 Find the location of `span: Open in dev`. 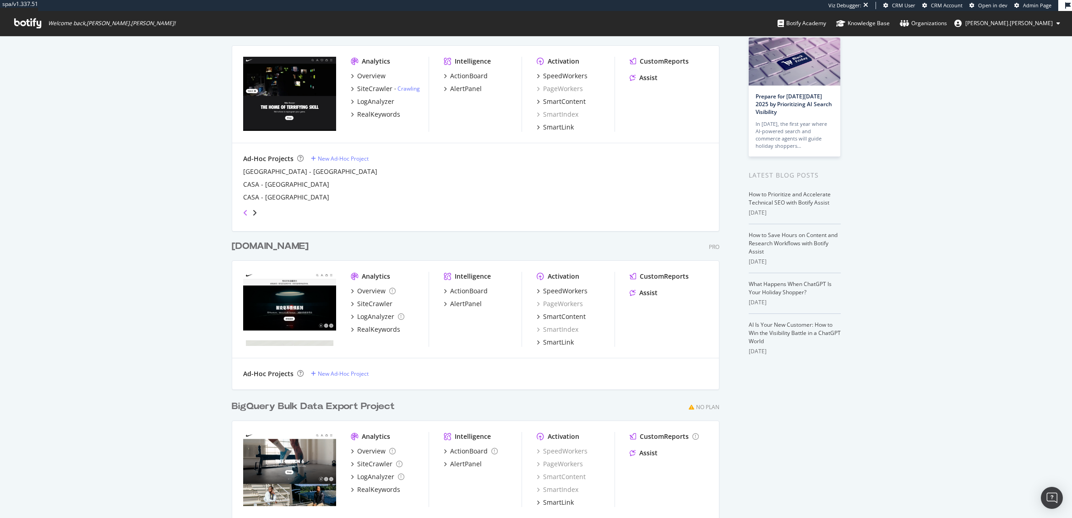

span: Open in dev is located at coordinates (993, 5).